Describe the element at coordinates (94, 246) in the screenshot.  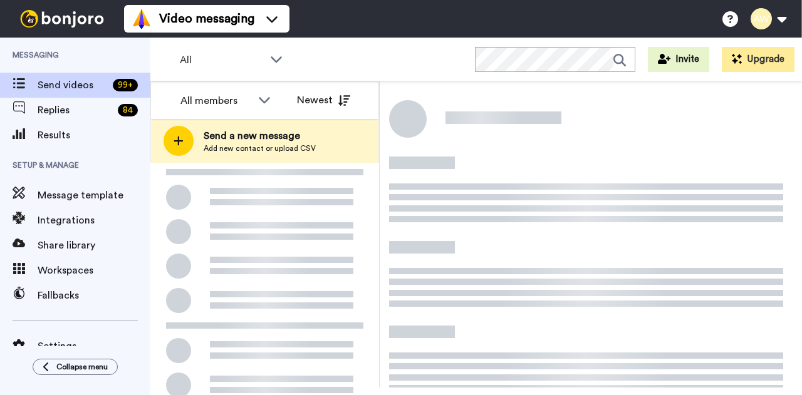
I see `span: Share library` at that location.